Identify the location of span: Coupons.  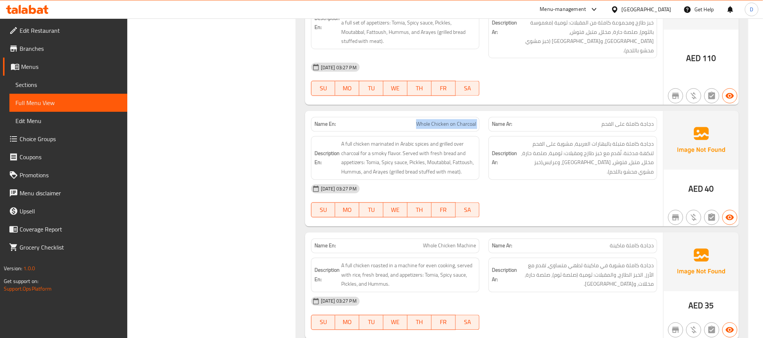
(70, 157).